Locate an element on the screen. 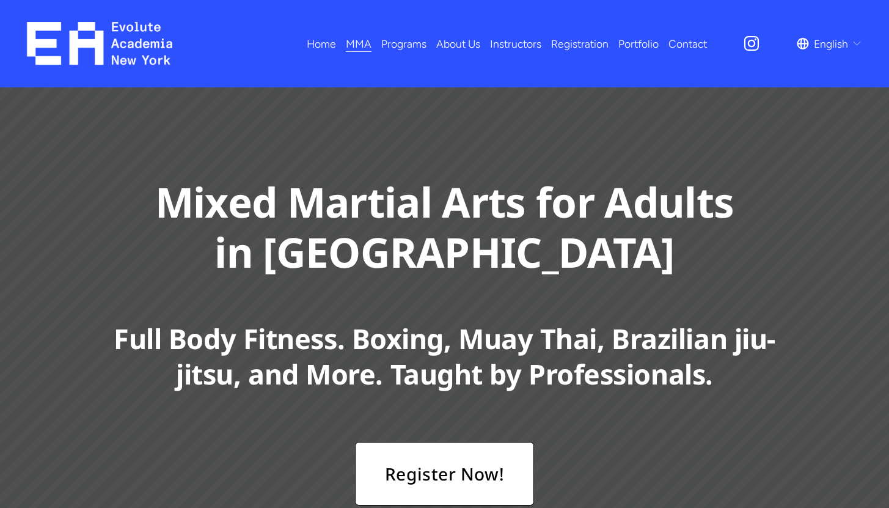 This screenshot has height=508, width=889. a: Instructors is located at coordinates (516, 43).